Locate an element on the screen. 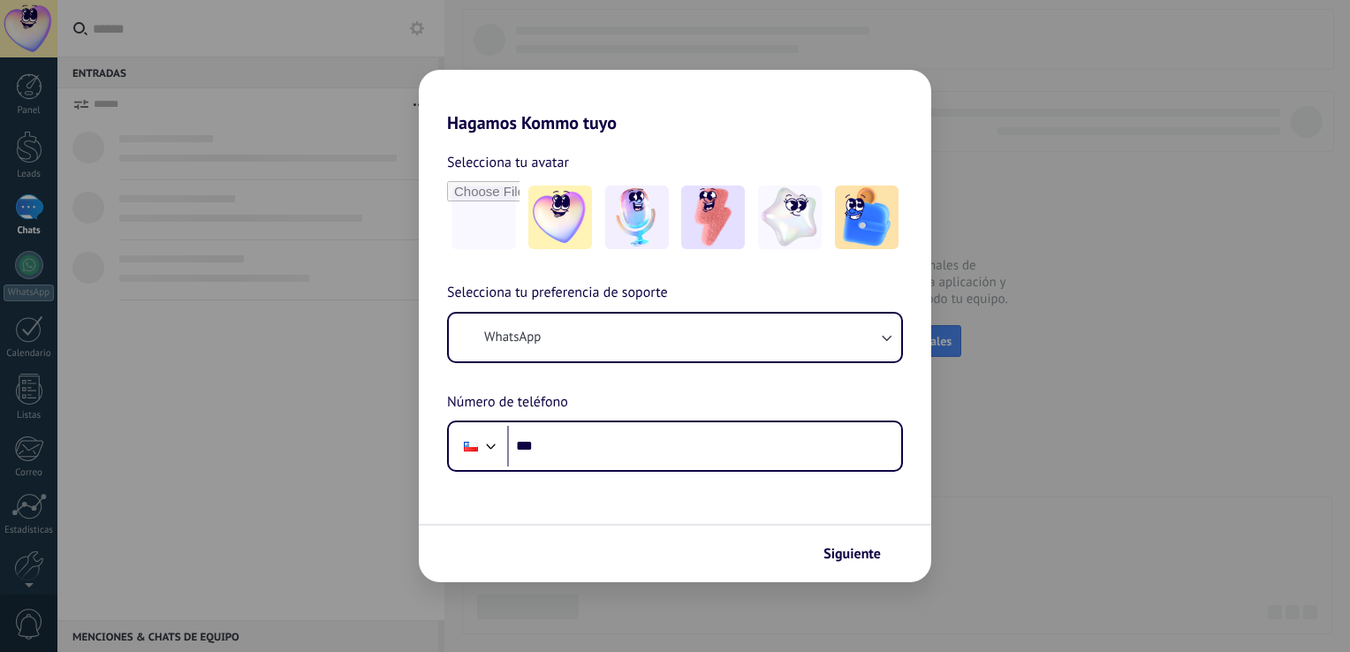 The image size is (1350, 652). span: Número de teléfono is located at coordinates (507, 403).